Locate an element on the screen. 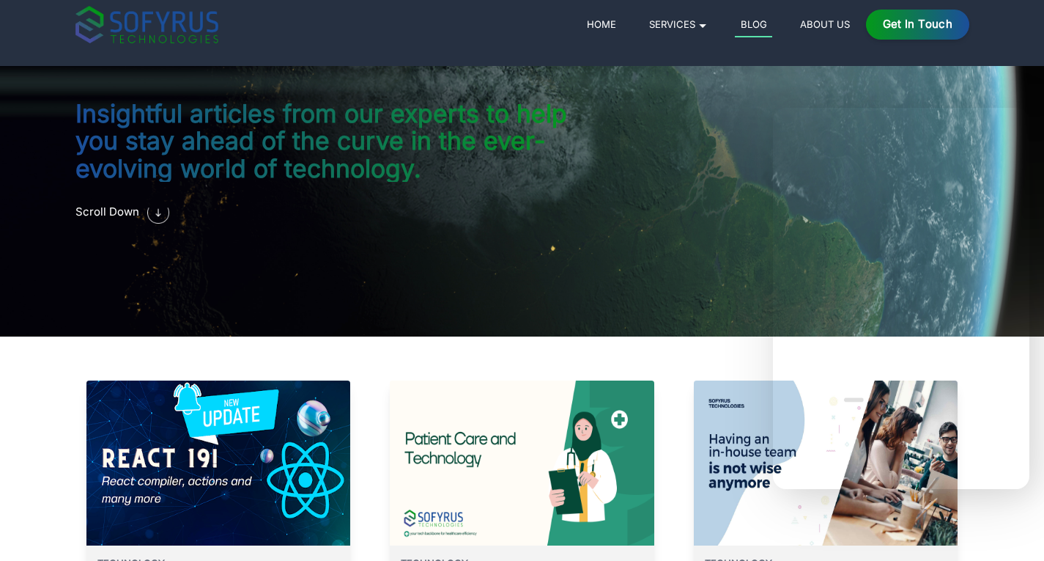 The image size is (1044, 561). a: Get in Touch is located at coordinates (918, 24).